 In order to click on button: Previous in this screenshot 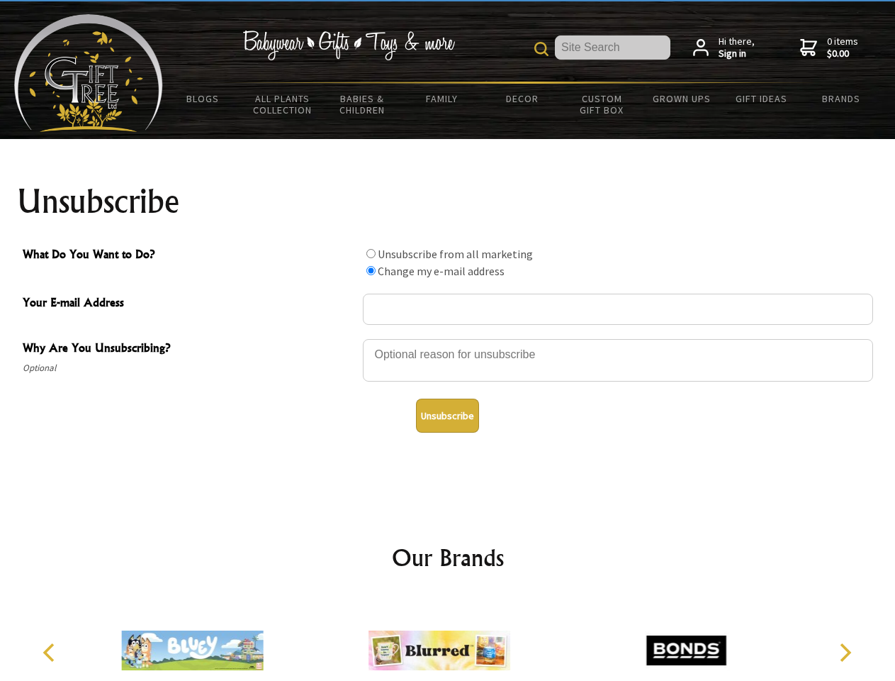, I will do `click(51, 652)`.